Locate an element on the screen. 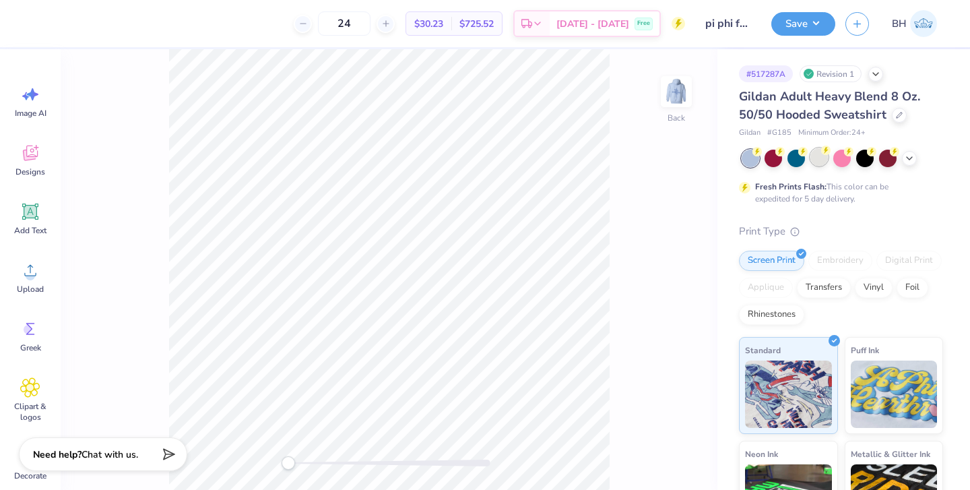 Image resolution: width=970 pixels, height=490 pixels. span: Upload is located at coordinates (30, 289).